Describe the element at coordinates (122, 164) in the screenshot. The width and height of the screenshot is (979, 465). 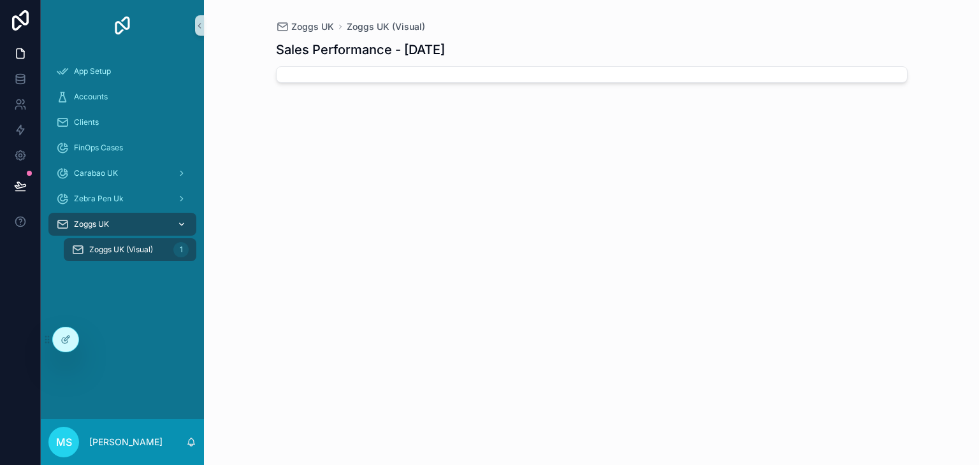
I see `div: scrollable content` at that location.